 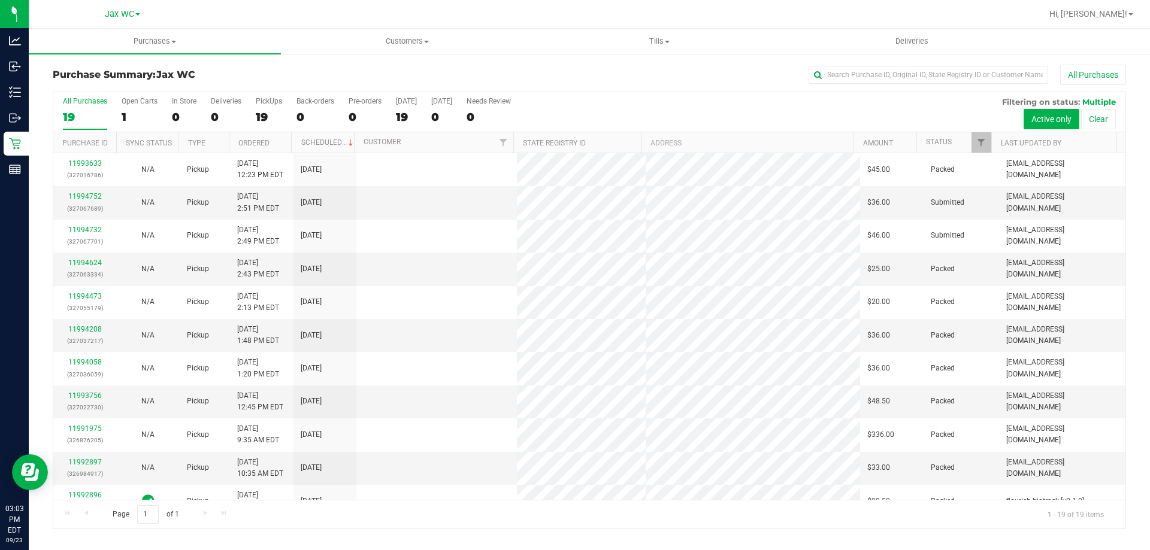 I want to click on inline-svg: Outbound, so click(x=15, y=118).